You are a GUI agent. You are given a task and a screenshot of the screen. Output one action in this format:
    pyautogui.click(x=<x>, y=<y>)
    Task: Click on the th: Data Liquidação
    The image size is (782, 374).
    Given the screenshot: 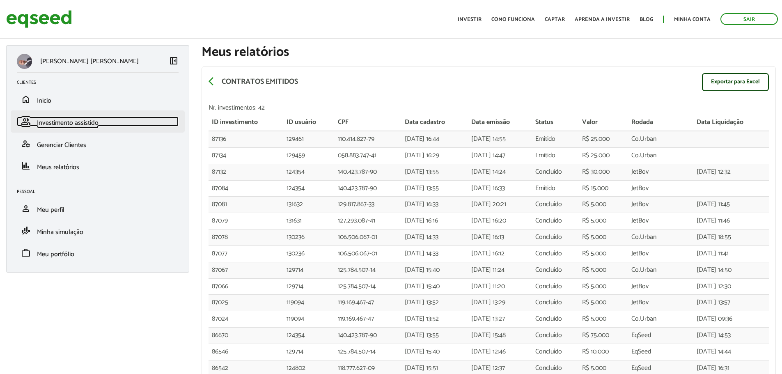 What is the action you would take?
    pyautogui.click(x=731, y=123)
    